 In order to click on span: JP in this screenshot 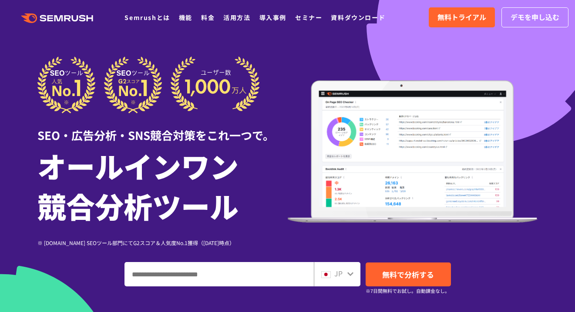, I will do `click(338, 274)`.